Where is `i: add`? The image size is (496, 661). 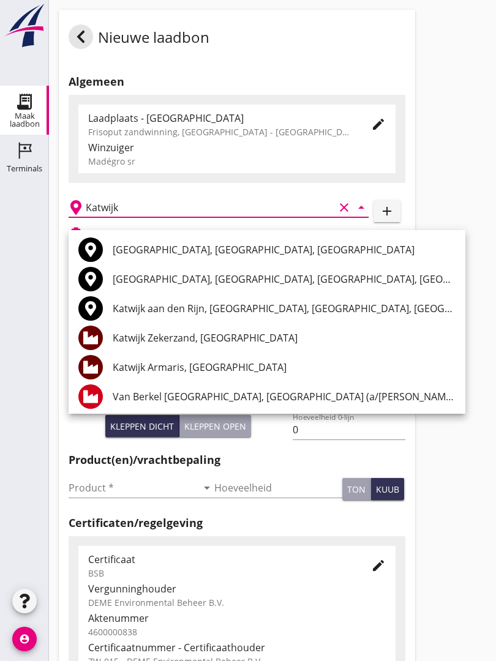
i: add is located at coordinates (387, 211).